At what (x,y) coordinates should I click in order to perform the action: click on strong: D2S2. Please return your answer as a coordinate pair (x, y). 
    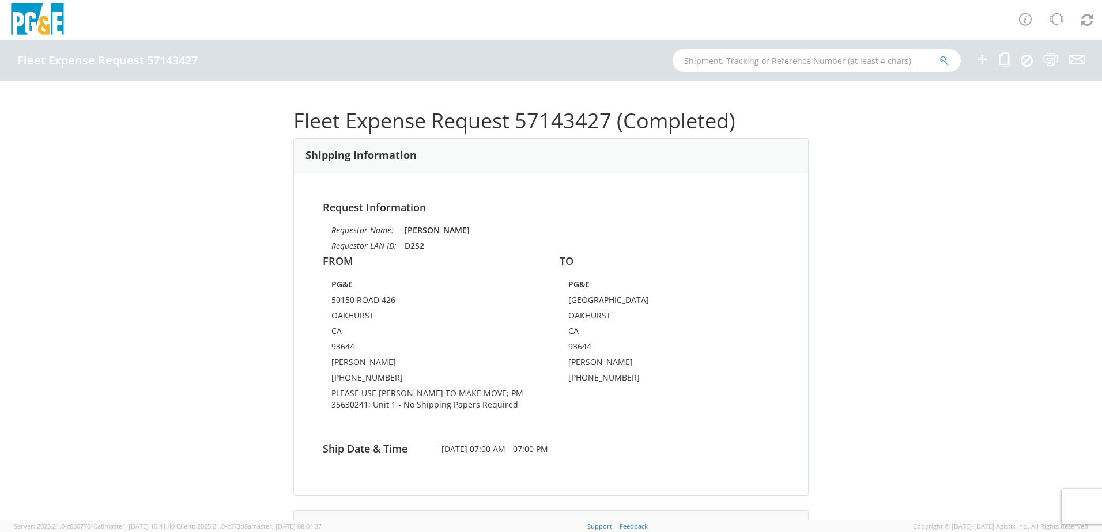
    Looking at the image, I should click on (414, 245).